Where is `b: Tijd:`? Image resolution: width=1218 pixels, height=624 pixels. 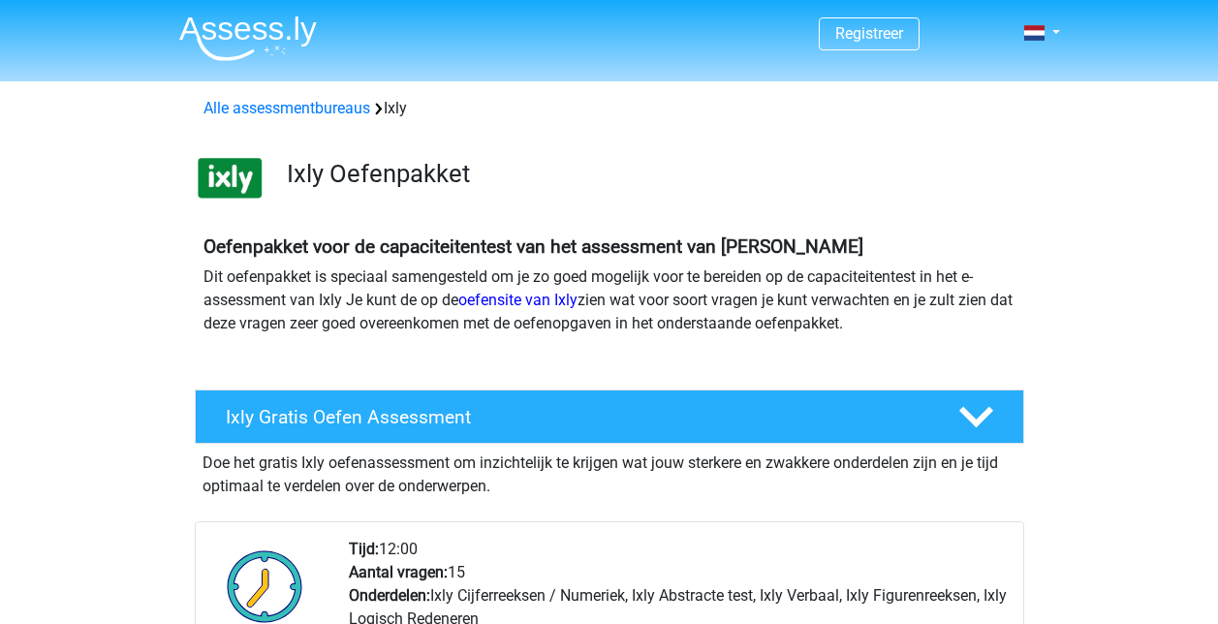
b: Tijd: is located at coordinates (363, 549).